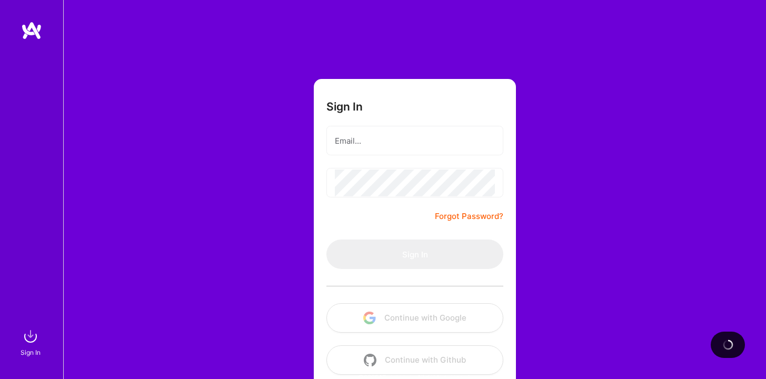 This screenshot has width=766, height=379. I want to click on button: Continue with Google, so click(415, 318).